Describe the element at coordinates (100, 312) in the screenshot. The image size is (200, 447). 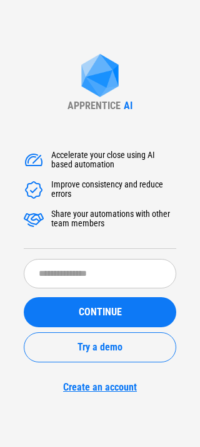
I see `button: CONTINUE` at that location.